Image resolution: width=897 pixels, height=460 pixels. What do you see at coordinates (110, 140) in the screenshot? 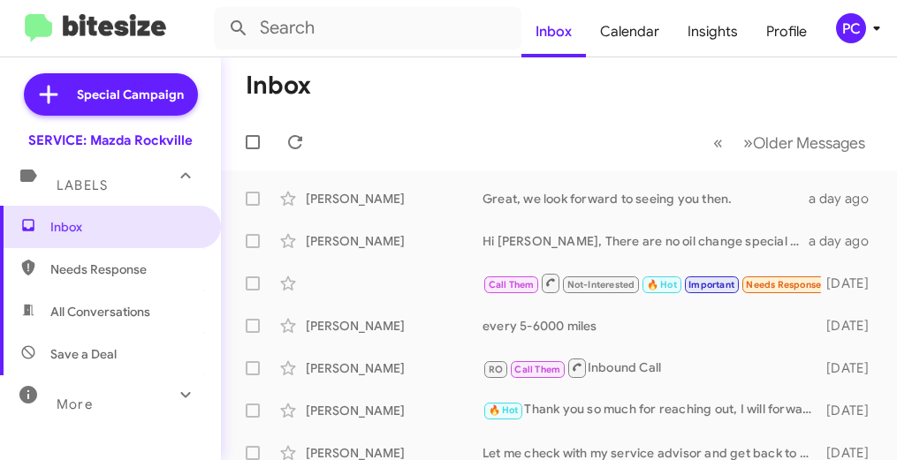
I see `div: SERVICE: Mazda Rockville` at bounding box center [110, 140].